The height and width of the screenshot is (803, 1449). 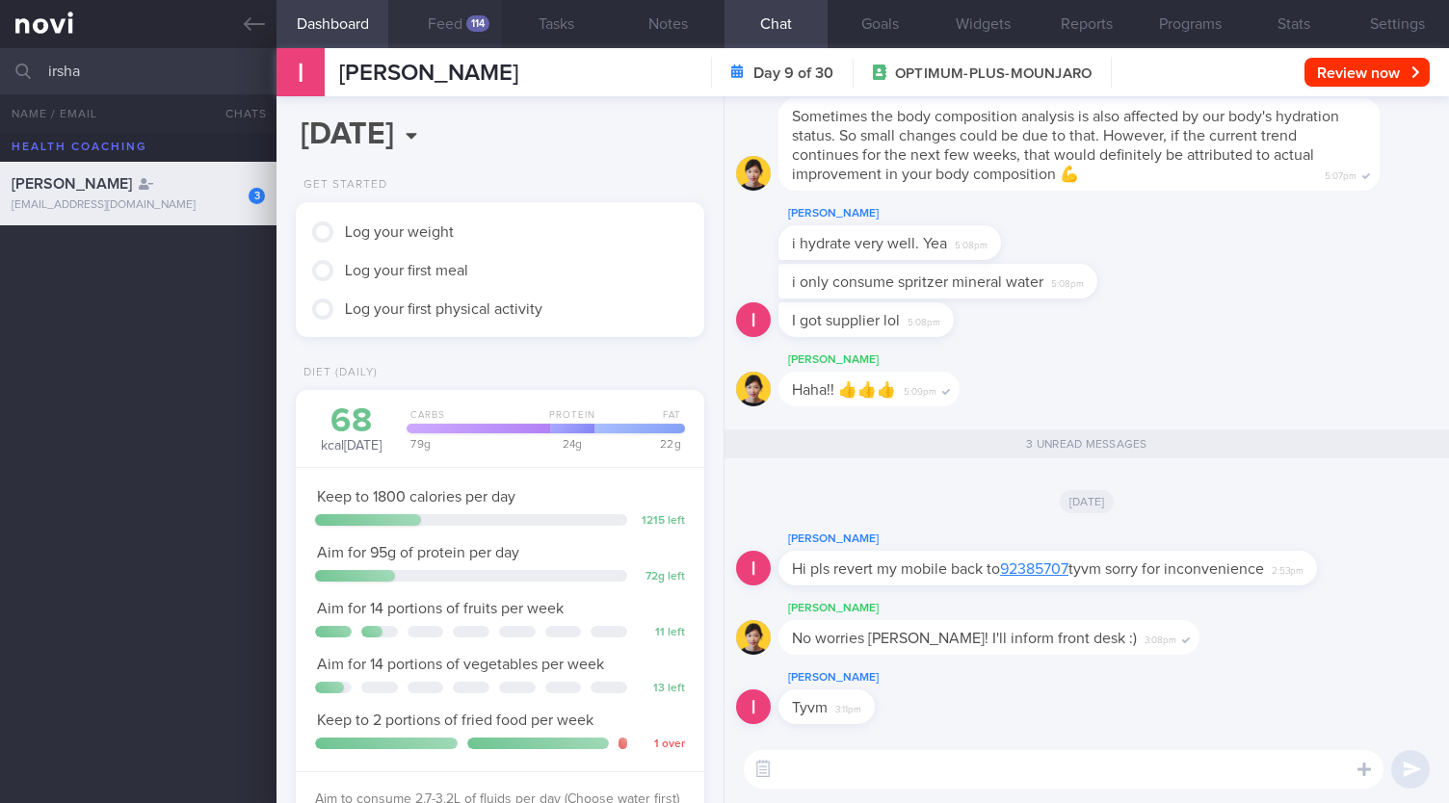 What do you see at coordinates (475, 444) in the screenshot?
I see `div: 79 g` at bounding box center [475, 444].